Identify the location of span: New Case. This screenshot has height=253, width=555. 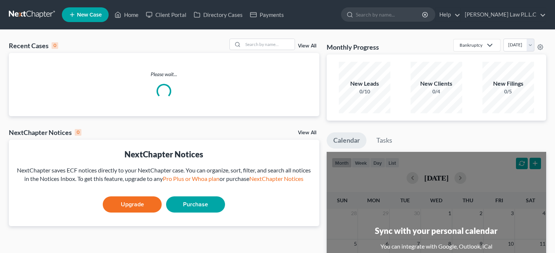
(89, 15).